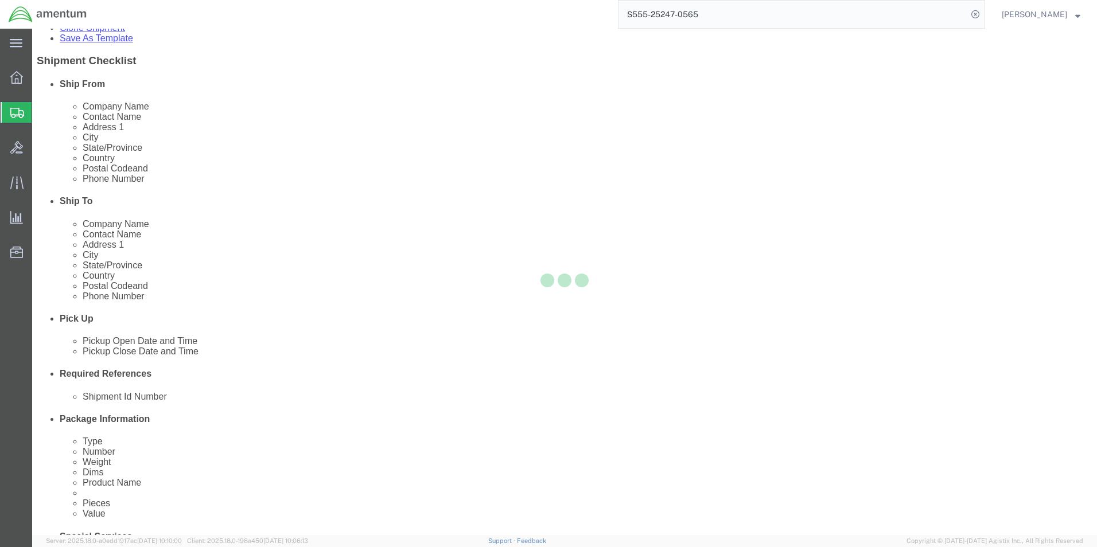  What do you see at coordinates (247, 541) in the screenshot?
I see `span: Client: 2025.18.0-198a450` at bounding box center [247, 541].